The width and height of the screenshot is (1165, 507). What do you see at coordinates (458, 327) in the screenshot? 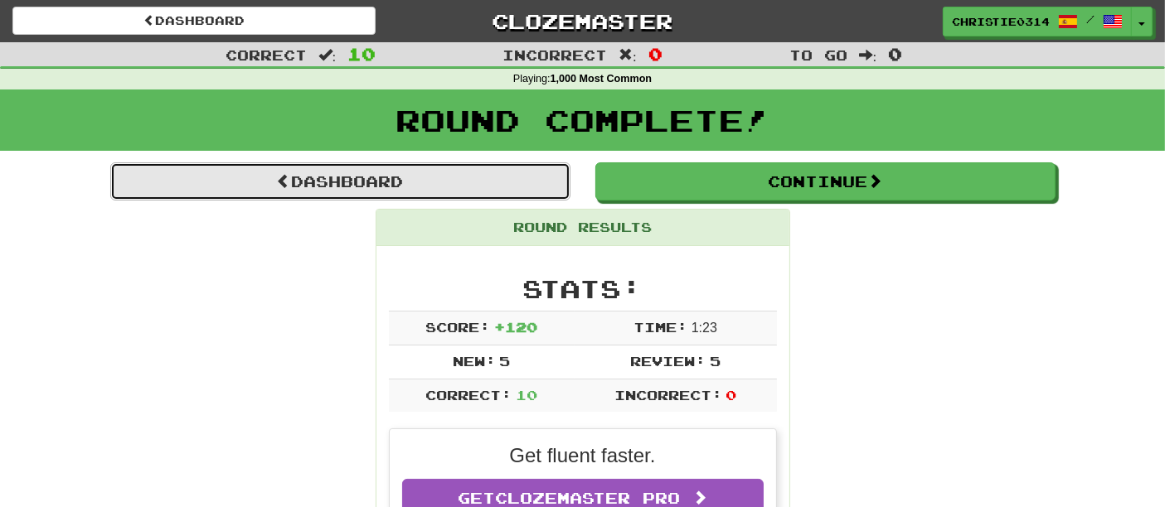
I see `span: Score:` at bounding box center [458, 327].